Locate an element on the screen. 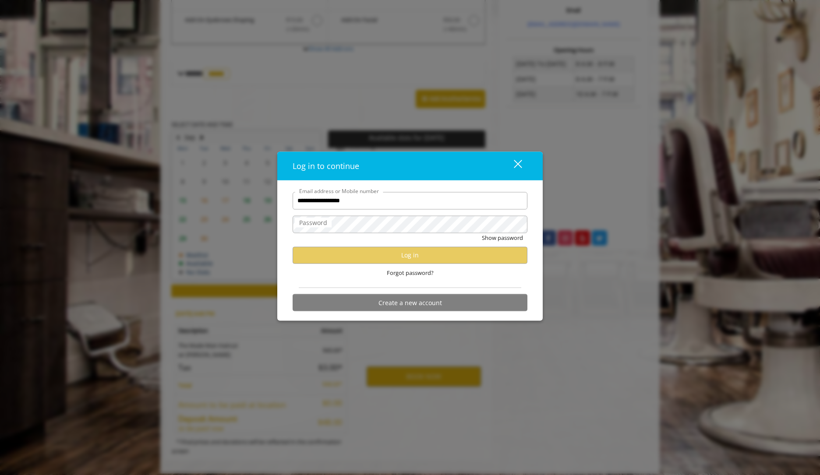 The width and height of the screenshot is (820, 475). label: Email address or Mobile number is located at coordinates (339, 191).